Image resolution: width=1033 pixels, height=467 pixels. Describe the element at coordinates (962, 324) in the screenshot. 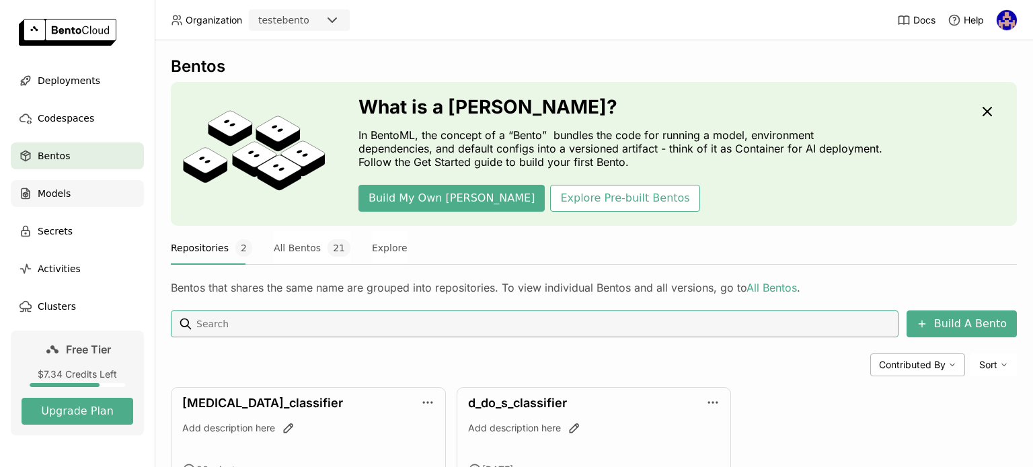

I see `button: Build A Bento` at that location.